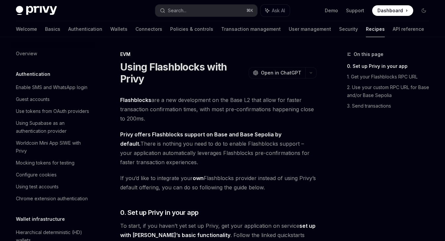  What do you see at coordinates (251, 29) in the screenshot?
I see `a: Transaction management` at bounding box center [251, 29].